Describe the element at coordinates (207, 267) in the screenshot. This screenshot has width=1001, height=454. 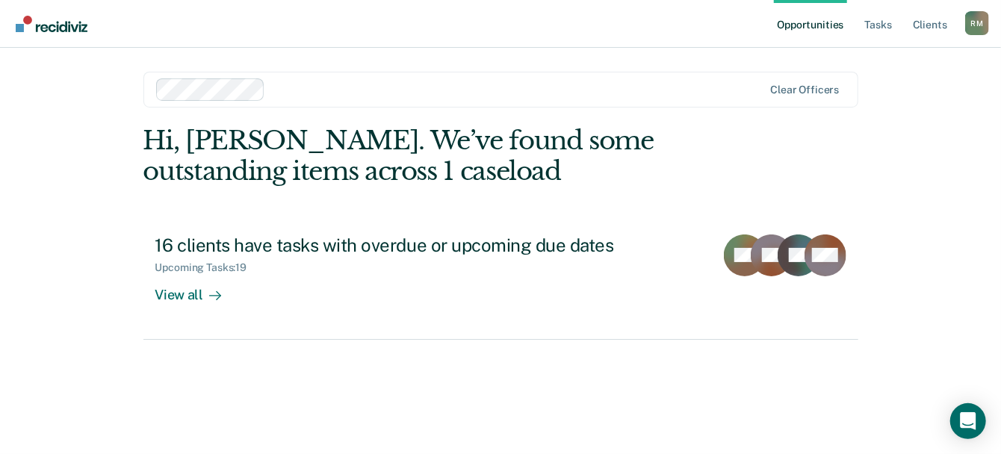
I see `div: Upcoming Tasks : 19` at that location.